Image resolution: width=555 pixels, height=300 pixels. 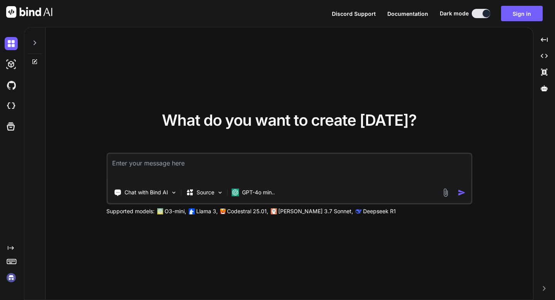 I want to click on img: GPT-4, so click(x=160, y=211).